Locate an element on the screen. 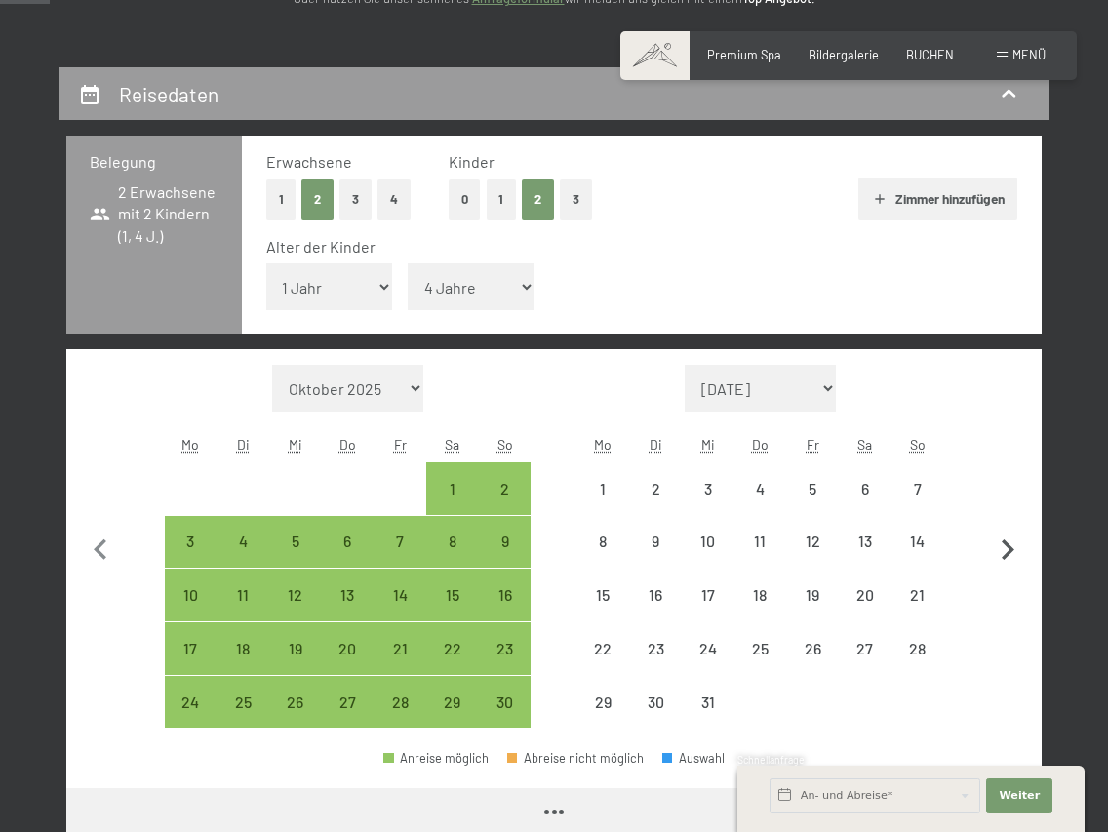 This screenshot has height=832, width=1108. span: Erwachsene is located at coordinates (309, 161).